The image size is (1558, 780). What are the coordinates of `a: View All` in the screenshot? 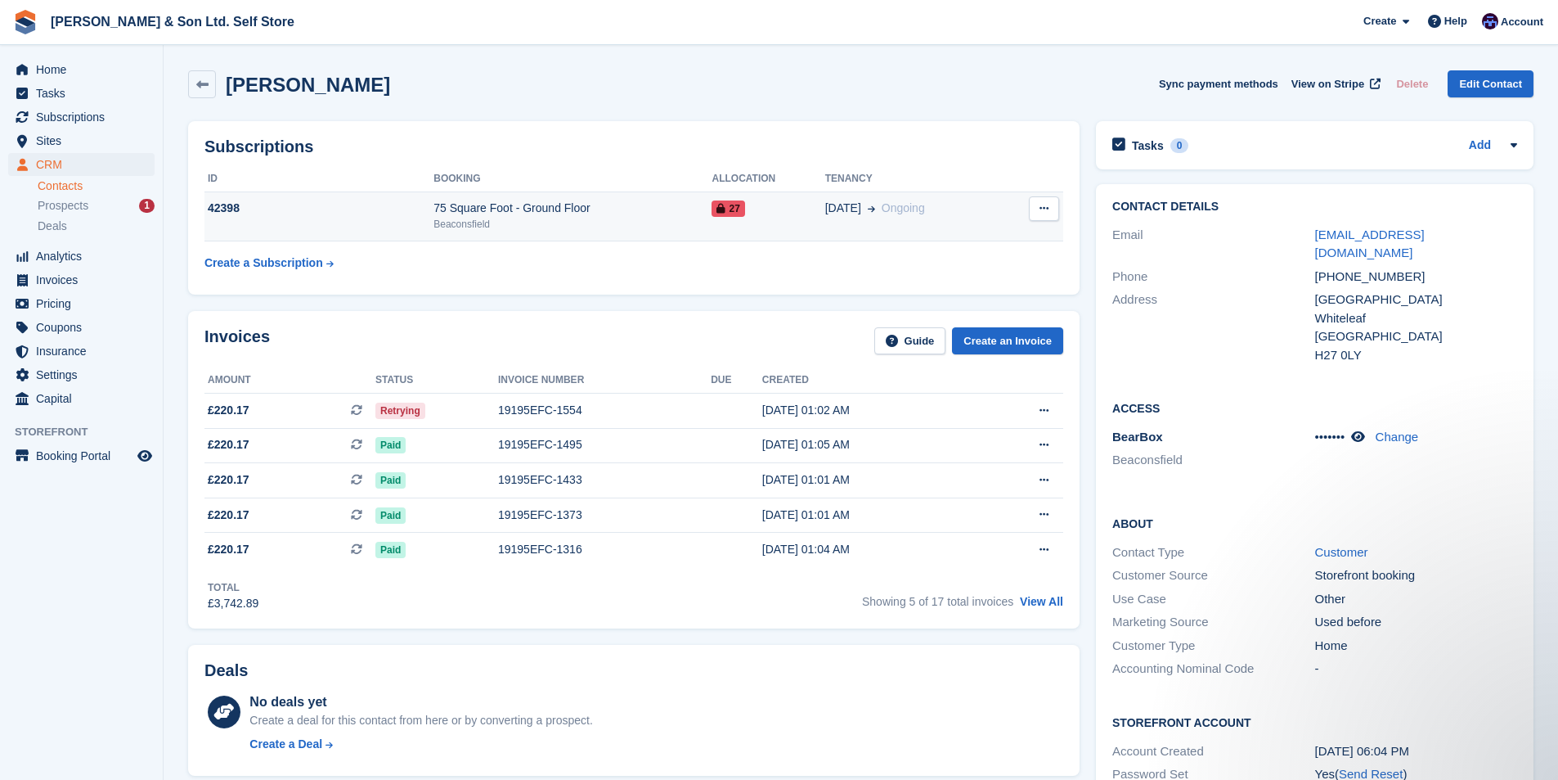 It's located at (1041, 601).